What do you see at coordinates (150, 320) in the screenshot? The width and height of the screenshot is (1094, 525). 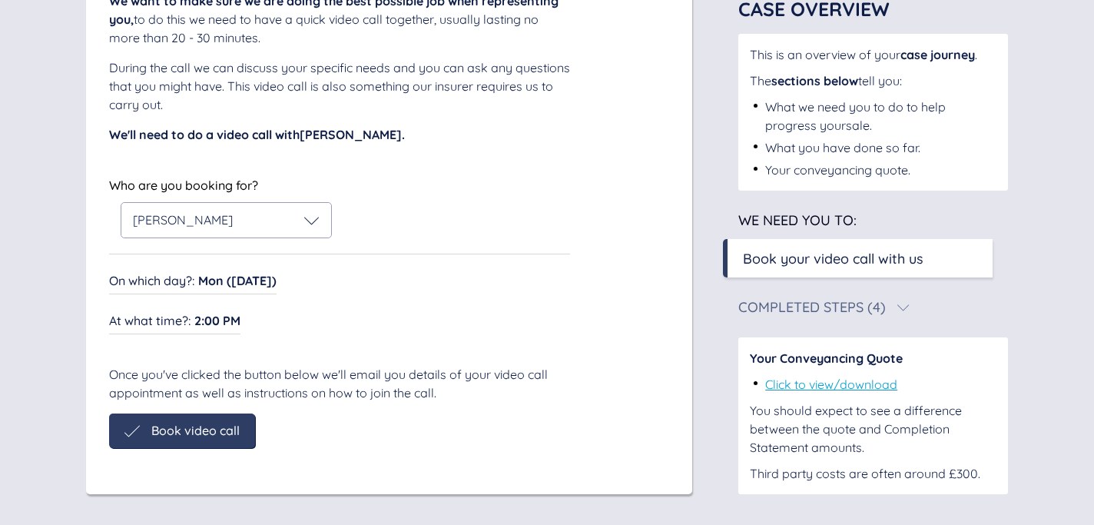 I see `span: At what time? :` at bounding box center [150, 320].